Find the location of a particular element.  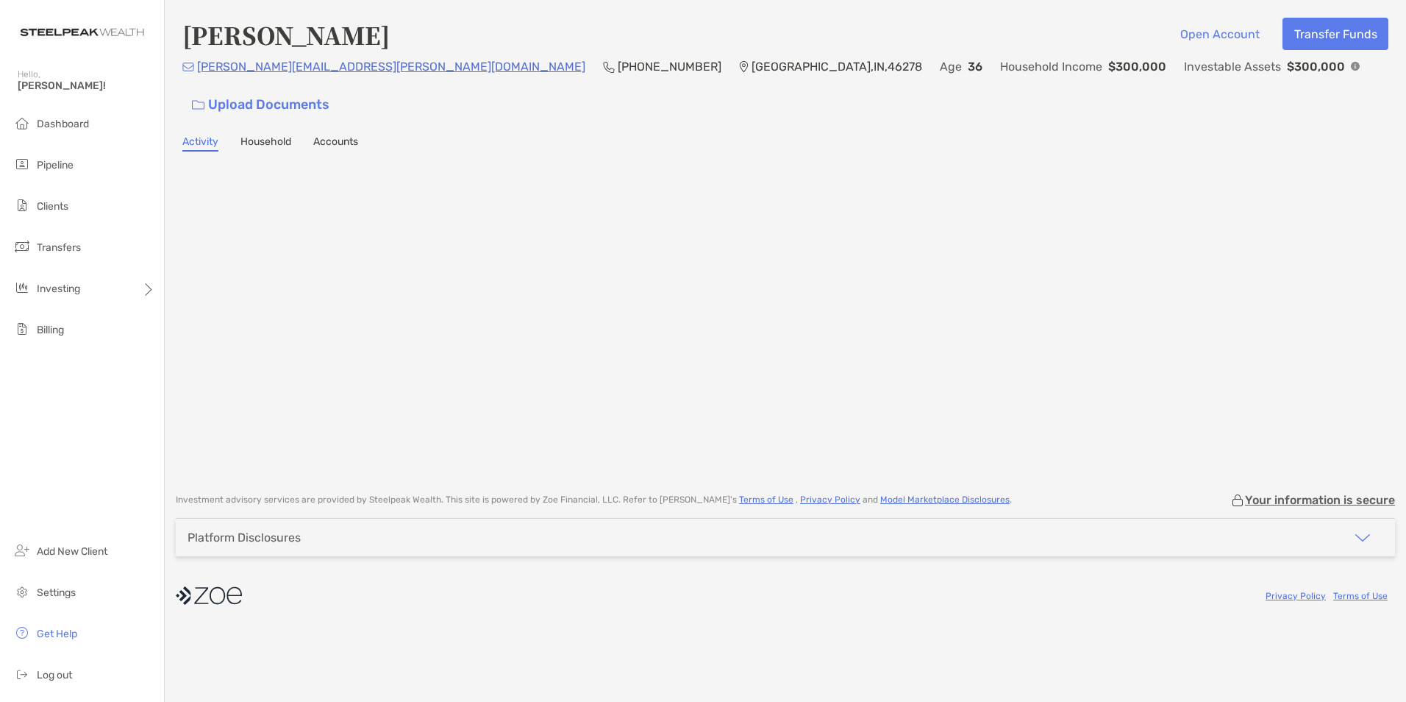

div: Platform Disclosures is located at coordinates (244, 537).